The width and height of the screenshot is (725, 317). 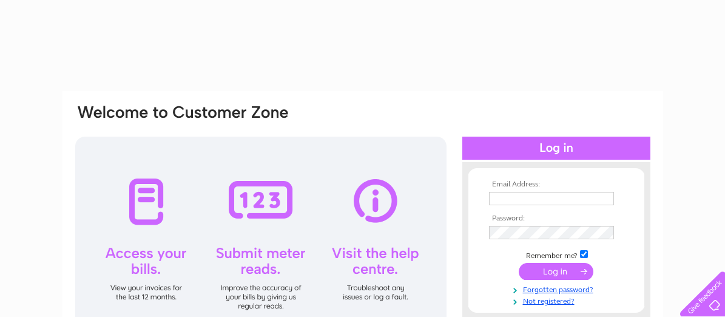 What do you see at coordinates (556, 254) in the screenshot?
I see `td: Remember me?` at bounding box center [556, 254].